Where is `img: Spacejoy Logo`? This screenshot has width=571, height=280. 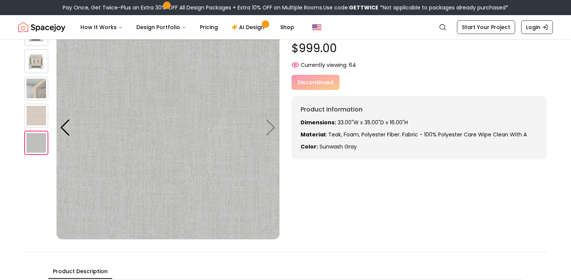
img: Spacejoy Logo is located at coordinates (42, 27).